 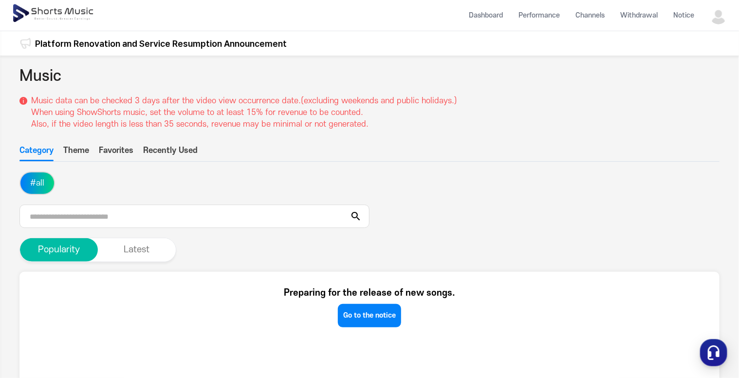 What do you see at coordinates (718, 16) in the screenshot?
I see `button: 사용자 이미지` at bounding box center [718, 16].